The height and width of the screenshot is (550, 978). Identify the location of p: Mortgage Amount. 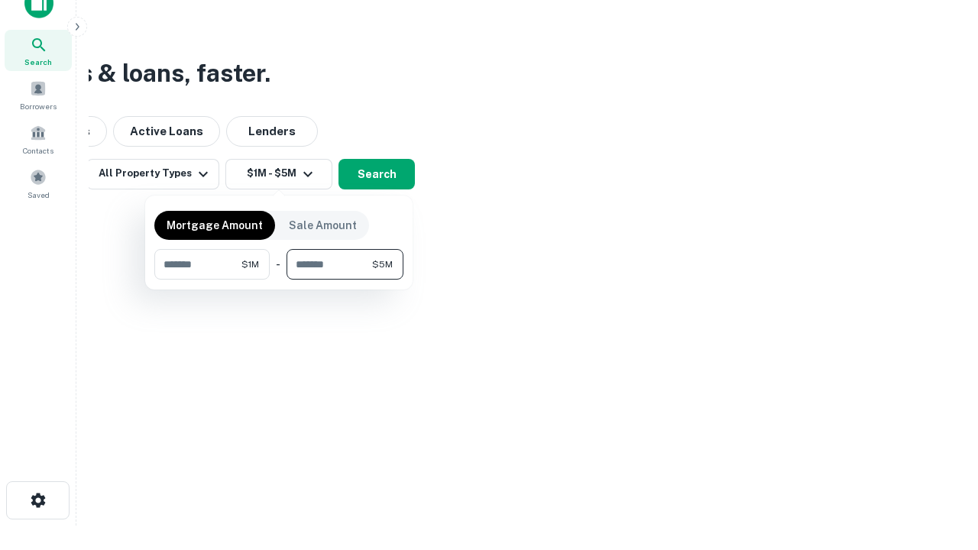
(215, 225).